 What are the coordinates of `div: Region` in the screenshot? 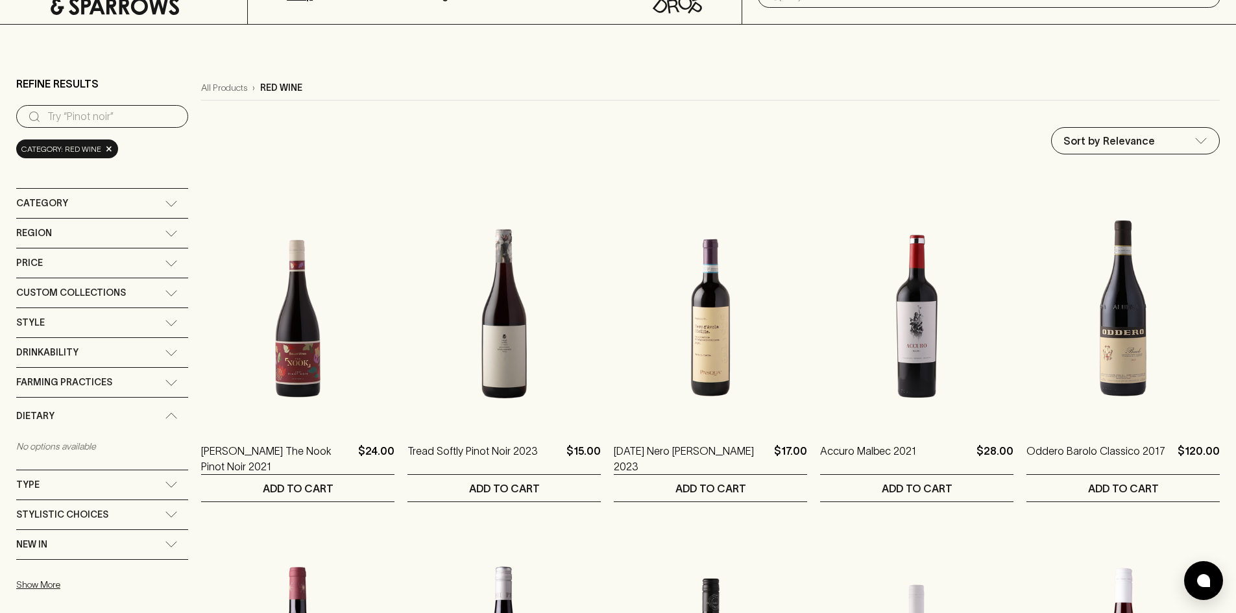 It's located at (102, 233).